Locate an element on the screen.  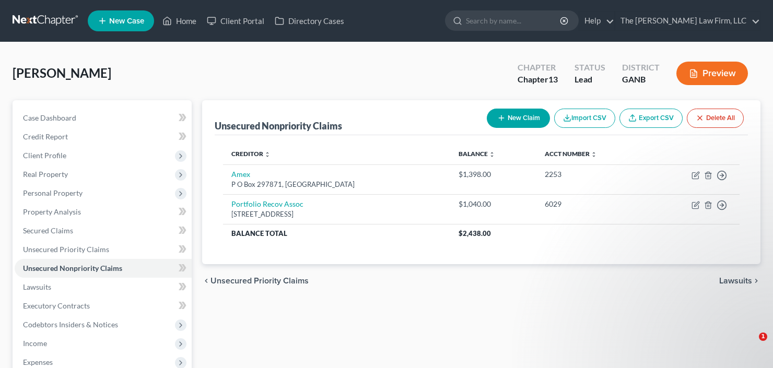
span: Codebtors Insiders & Notices is located at coordinates (71, 324).